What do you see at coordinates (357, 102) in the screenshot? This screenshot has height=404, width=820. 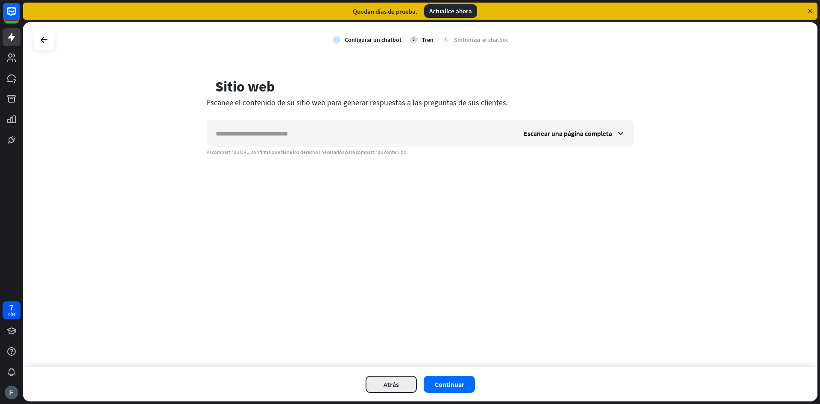 I see `font: Escanee el contenido de su sitio web para generar respuestas a las preguntas de sus clientes.` at bounding box center [357, 102].